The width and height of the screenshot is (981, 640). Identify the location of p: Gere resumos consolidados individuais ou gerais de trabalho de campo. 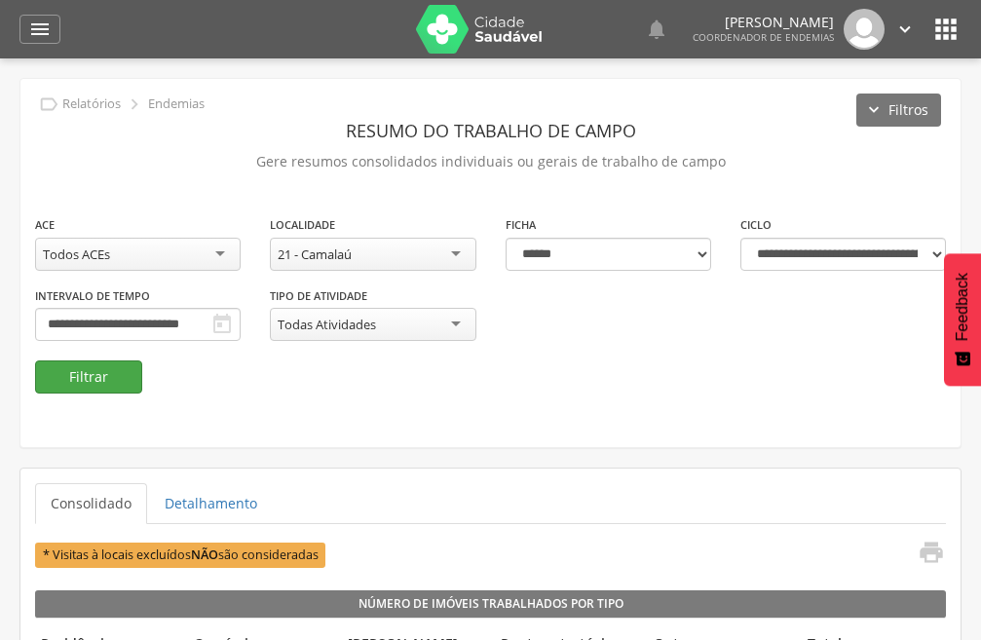
(490, 162).